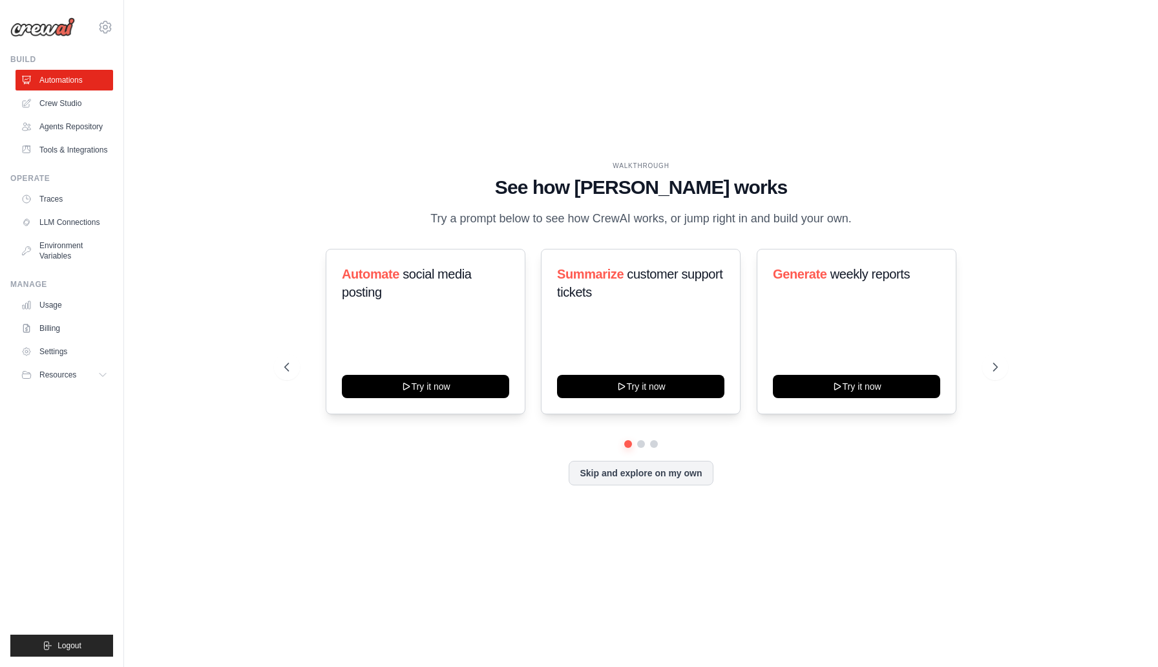  I want to click on span: Generate, so click(800, 274).